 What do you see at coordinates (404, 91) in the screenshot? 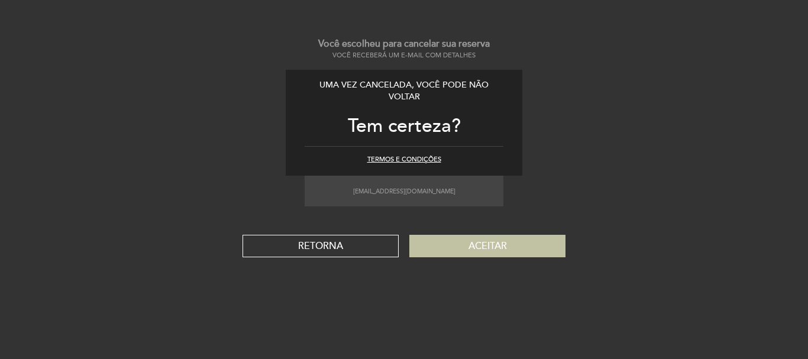
I see `div: Uma vez cancelada, você pode não voltar` at bounding box center [404, 91].